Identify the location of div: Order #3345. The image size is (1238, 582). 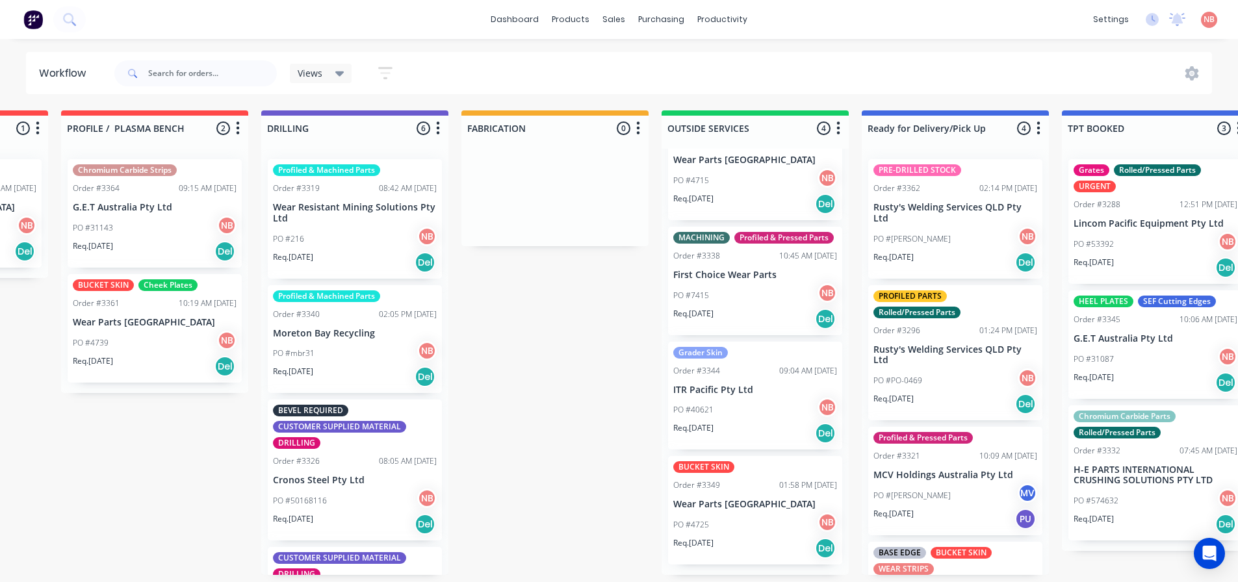
(1097, 320).